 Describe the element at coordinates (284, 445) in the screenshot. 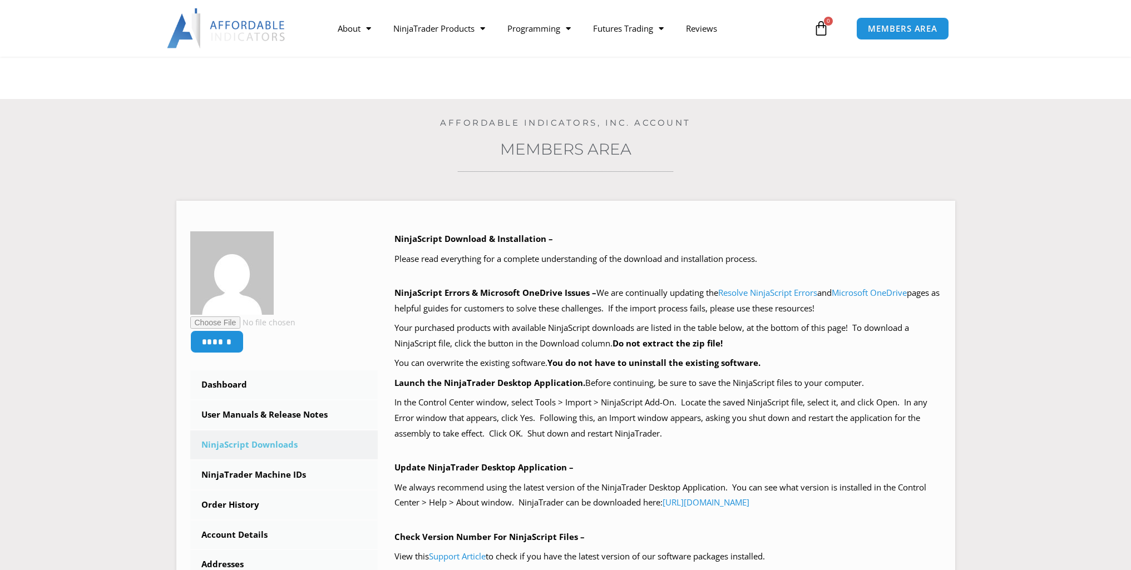

I see `a: NinjaScript Downloads` at that location.